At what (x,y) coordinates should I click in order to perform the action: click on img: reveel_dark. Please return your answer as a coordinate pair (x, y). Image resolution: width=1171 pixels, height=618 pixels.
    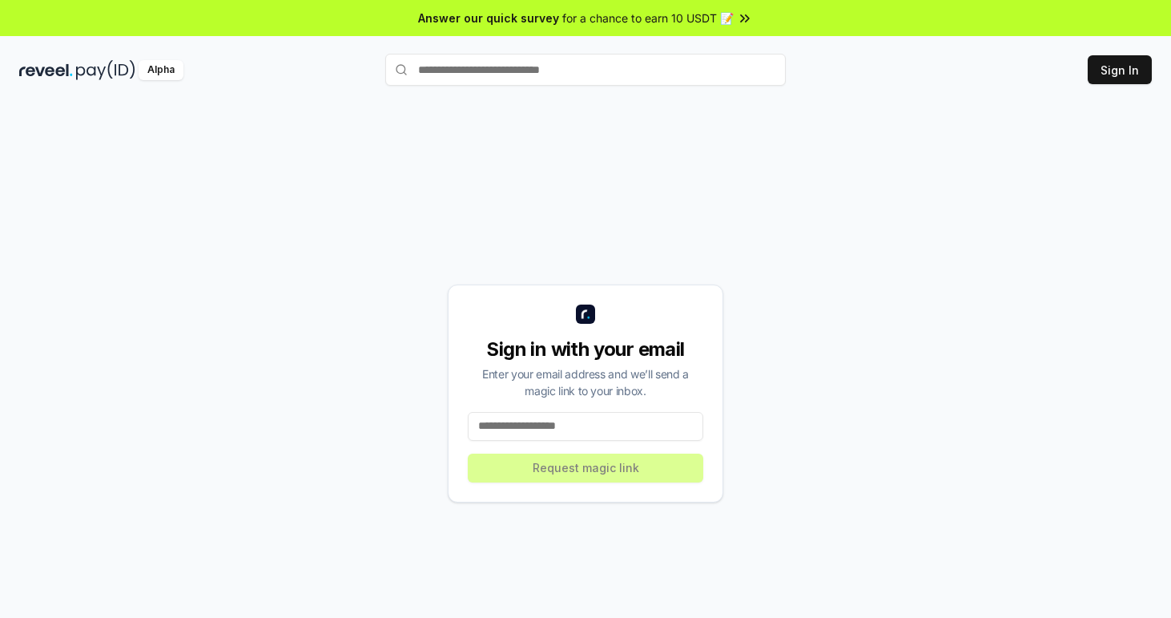
    Looking at the image, I should click on (46, 70).